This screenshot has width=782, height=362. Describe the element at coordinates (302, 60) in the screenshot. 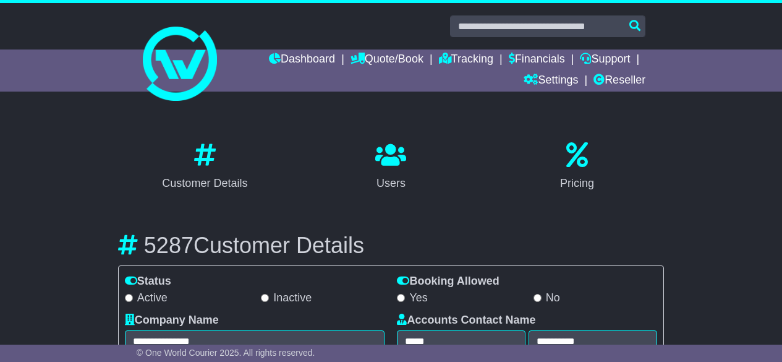

I see `a: Dashboard` at that location.